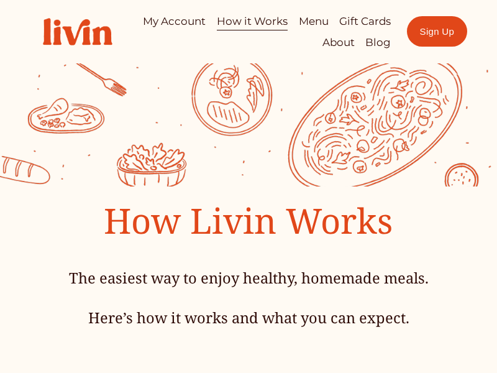 The height and width of the screenshot is (373, 497). Describe the element at coordinates (78, 32) in the screenshot. I see `img: Livin` at that location.